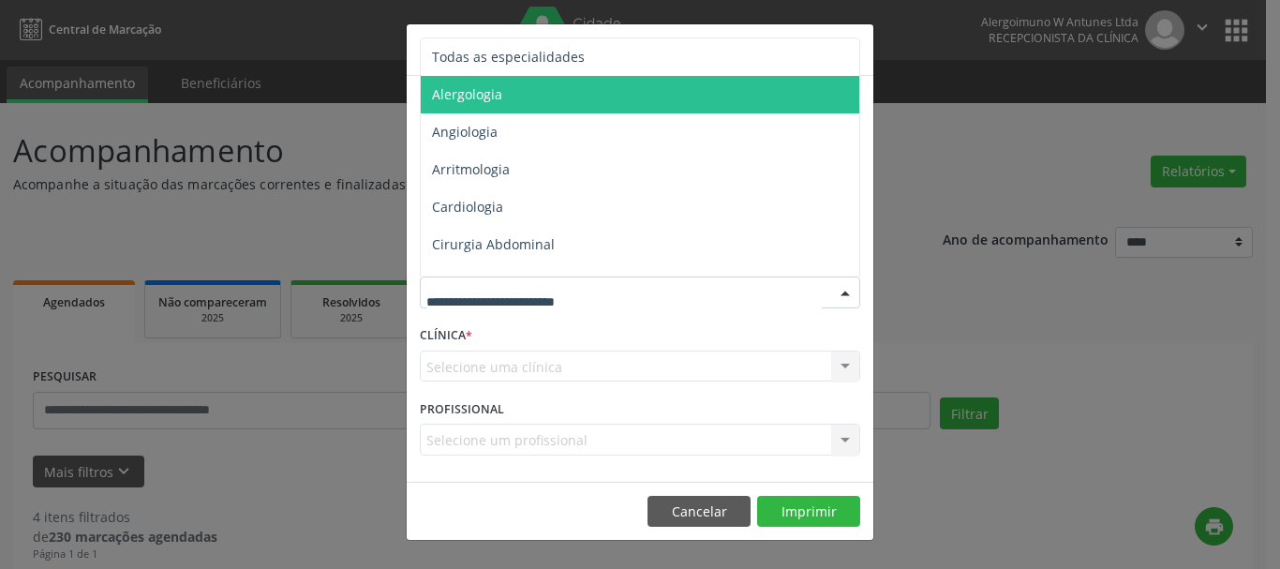  What do you see at coordinates (462, 409) in the screenshot?
I see `label: PROFISSIONAL` at bounding box center [462, 409].